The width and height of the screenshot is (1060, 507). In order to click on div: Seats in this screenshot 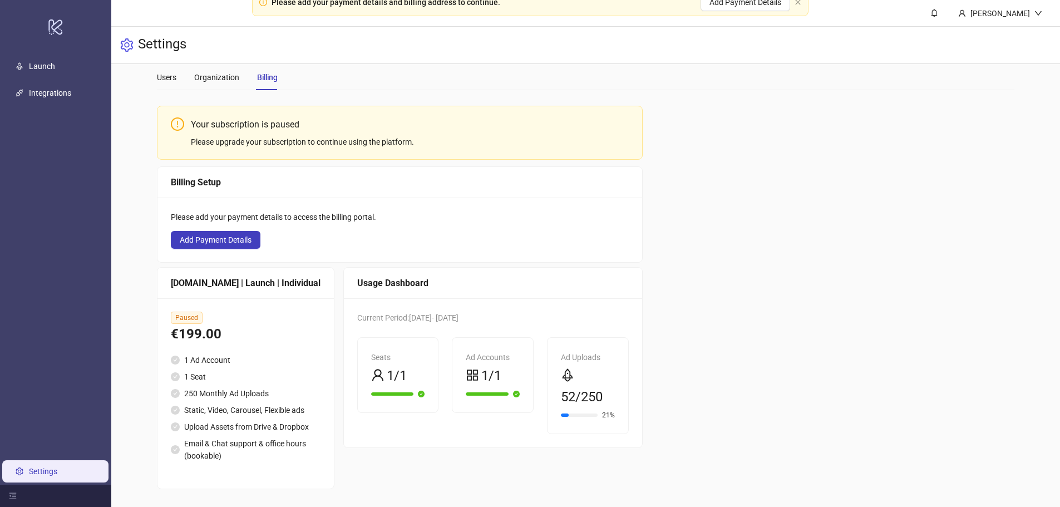, I will do `click(398, 357)`.